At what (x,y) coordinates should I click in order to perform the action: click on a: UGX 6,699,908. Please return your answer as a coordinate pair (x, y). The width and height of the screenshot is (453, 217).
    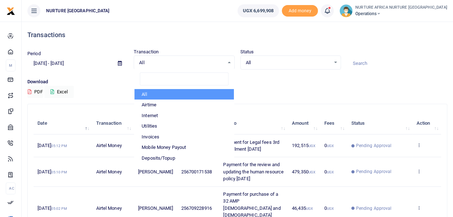
    Looking at the image, I should click on (258, 11).